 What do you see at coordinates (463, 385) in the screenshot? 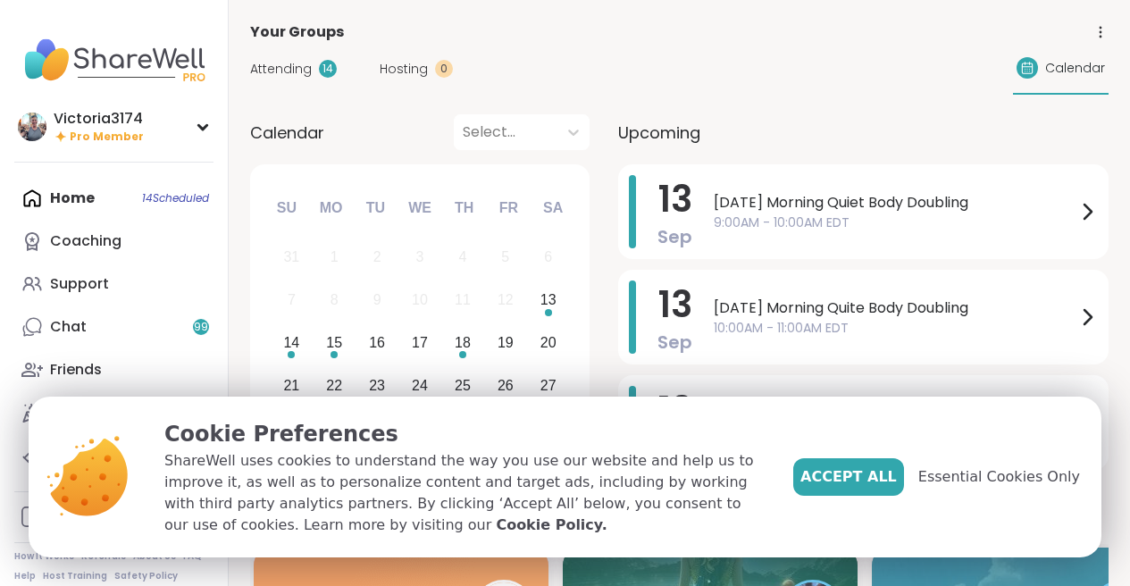
I see `div: 25` at bounding box center [463, 385].